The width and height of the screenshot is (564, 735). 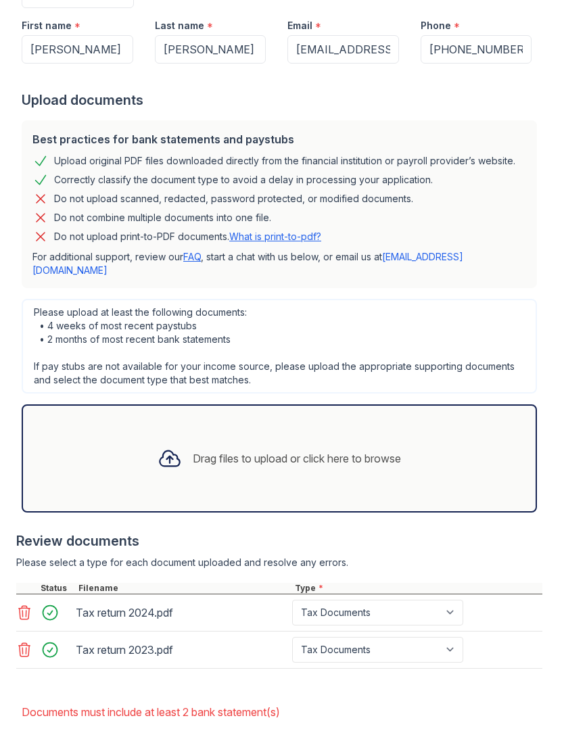 I want to click on p: Do not upload print-to-PDF documents., so click(x=187, y=237).